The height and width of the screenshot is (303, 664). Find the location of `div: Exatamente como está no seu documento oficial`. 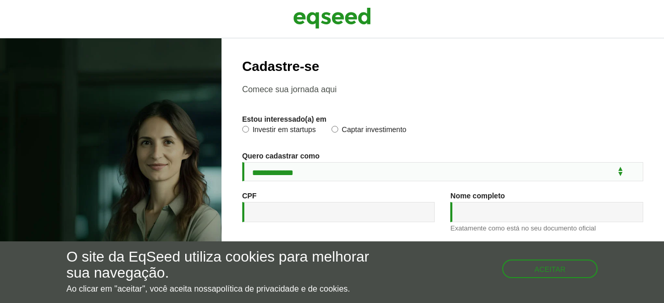

div: Exatamente como está no seu documento oficial is located at coordinates (547, 228).